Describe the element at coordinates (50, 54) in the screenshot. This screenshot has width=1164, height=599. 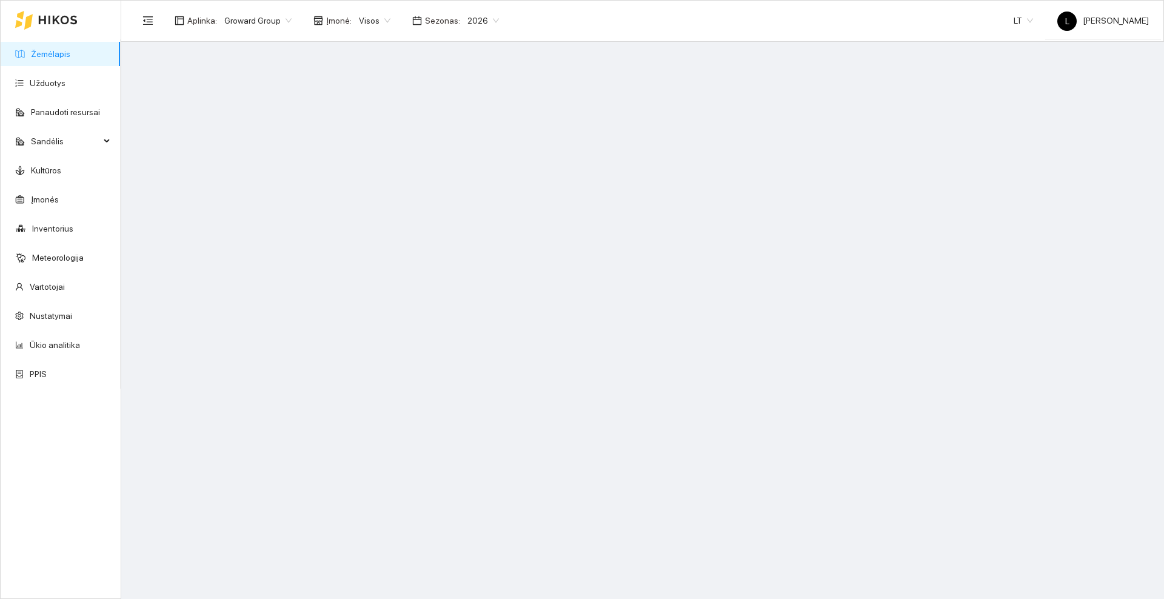
I see `a: Žemėlapis` at that location.